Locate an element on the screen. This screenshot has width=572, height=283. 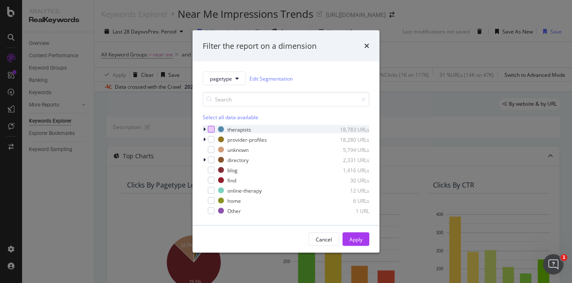
div: 12 URLs is located at coordinates (348, 190).